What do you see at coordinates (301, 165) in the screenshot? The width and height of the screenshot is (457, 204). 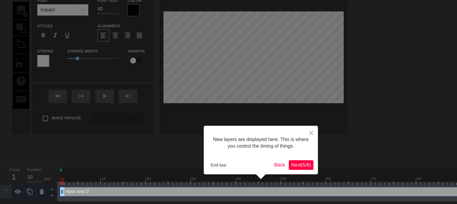 I see `button: Next` at bounding box center [301, 165].